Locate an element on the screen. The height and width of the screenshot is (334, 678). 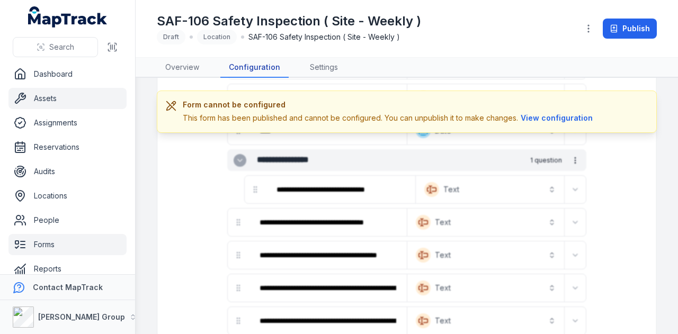
div: This form has been published and cannot be configured. You can unpublish it to make changes. is located at coordinates (389, 118).